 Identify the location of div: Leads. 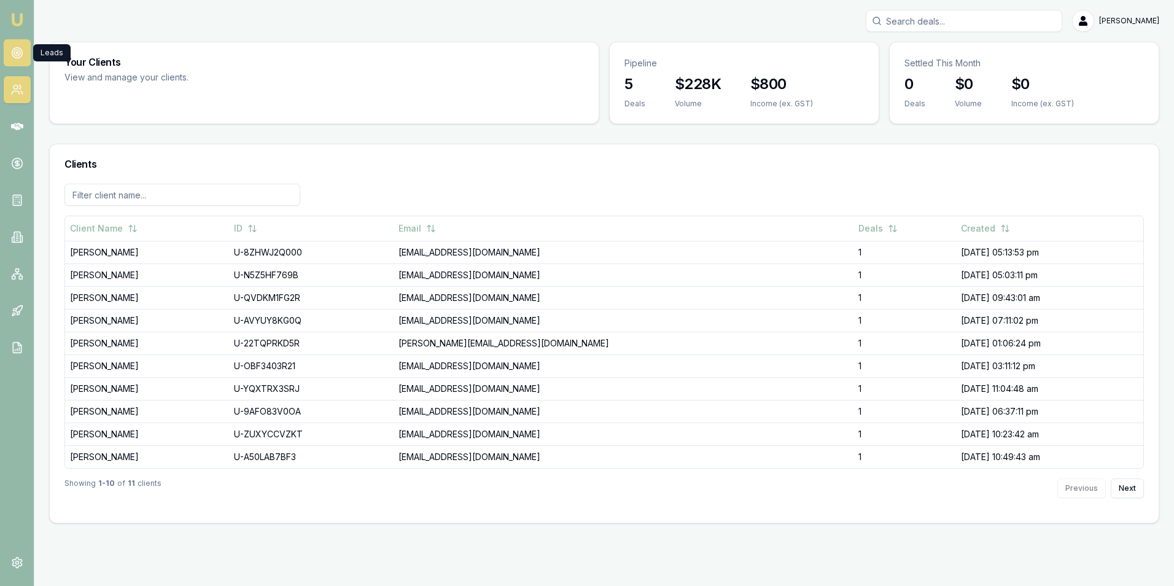
(52, 53).